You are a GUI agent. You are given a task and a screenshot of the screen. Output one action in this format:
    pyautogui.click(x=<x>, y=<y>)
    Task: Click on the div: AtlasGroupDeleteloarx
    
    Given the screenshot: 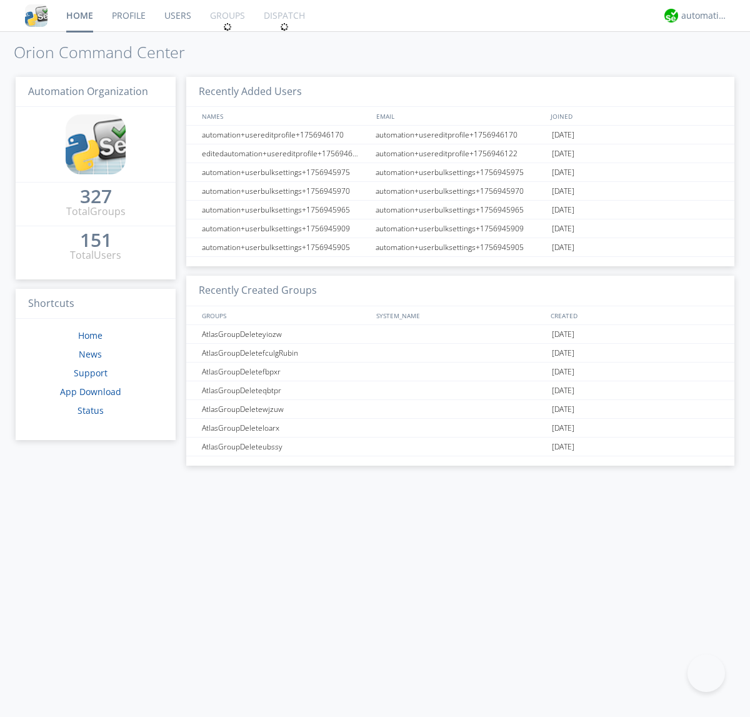 What is the action you would take?
    pyautogui.click(x=285, y=427)
    